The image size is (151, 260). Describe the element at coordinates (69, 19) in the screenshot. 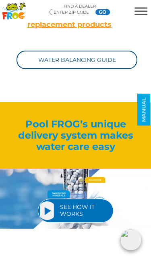

I see `span: Satisfaction Guarantee on replacement products` at that location.